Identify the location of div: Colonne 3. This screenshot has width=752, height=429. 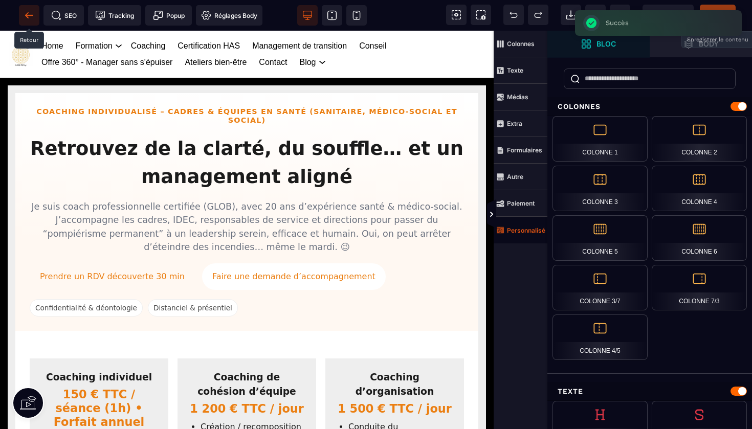
(600, 188).